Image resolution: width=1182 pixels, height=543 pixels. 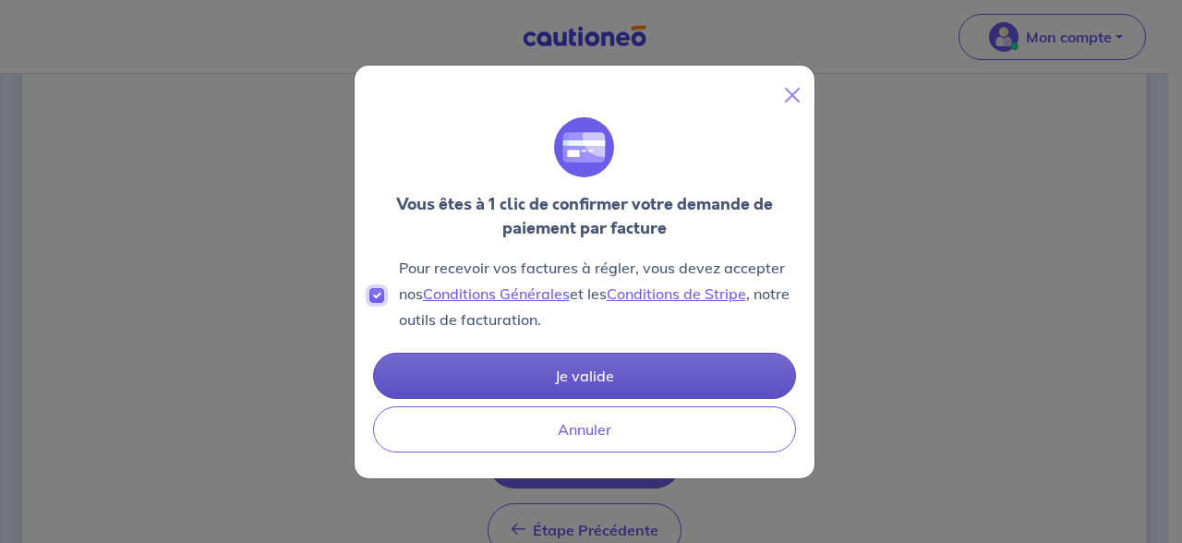 I want to click on p: Pour recevoir vos factures à régler, vous devez accepter nos et les , notre outils de facturation., so click(x=599, y=294).